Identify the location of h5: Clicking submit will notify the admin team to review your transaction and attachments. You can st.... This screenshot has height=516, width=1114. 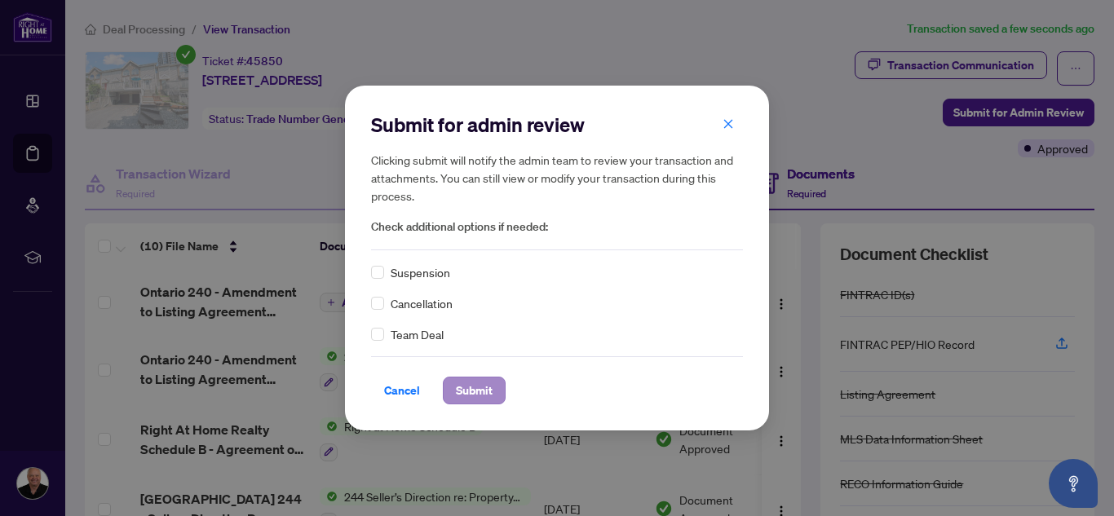
(557, 178).